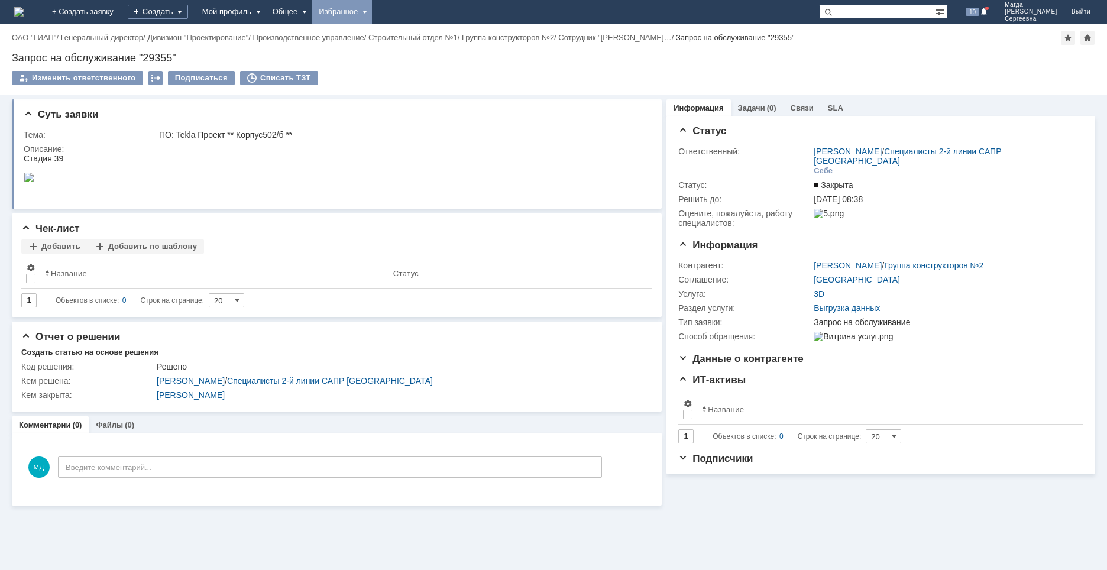 The image size is (1107, 570). I want to click on div: Тип заявки:, so click(744, 322).